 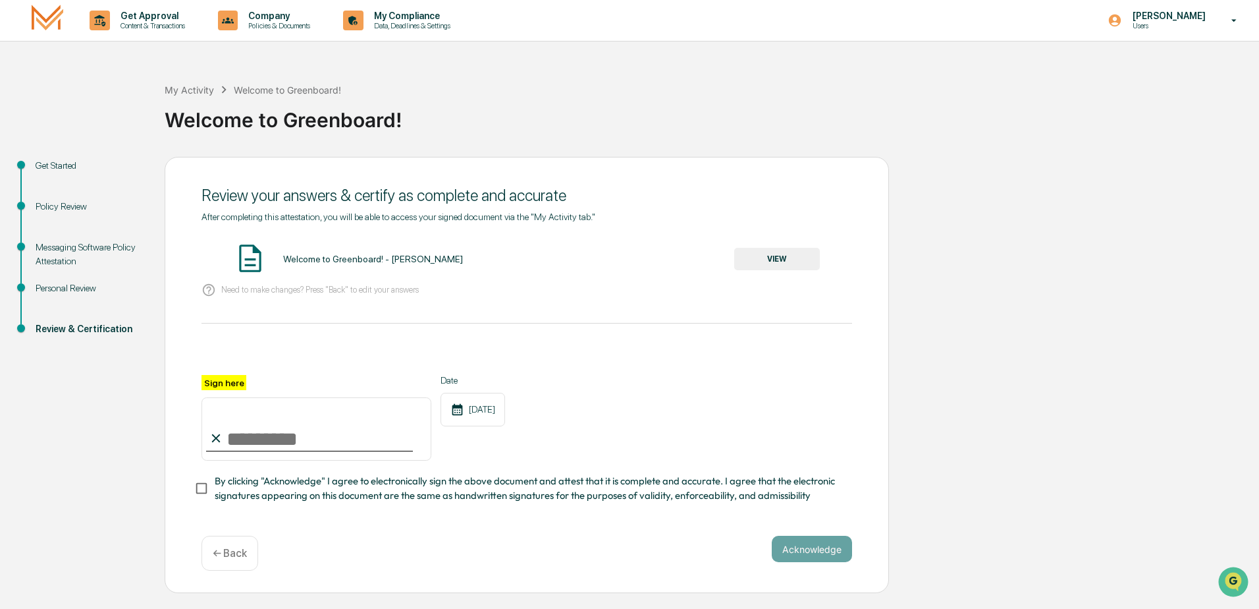 What do you see at coordinates (90, 329) in the screenshot?
I see `div: Review & Certification` at bounding box center [90, 329].